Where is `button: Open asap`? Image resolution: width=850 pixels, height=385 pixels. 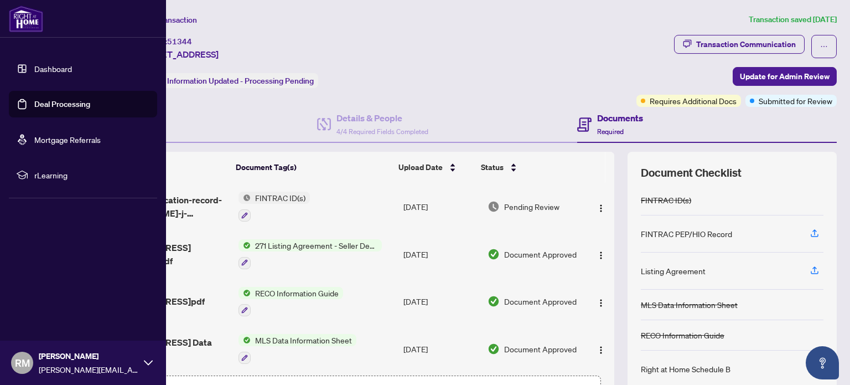
button: Open asap is located at coordinates (823, 363).